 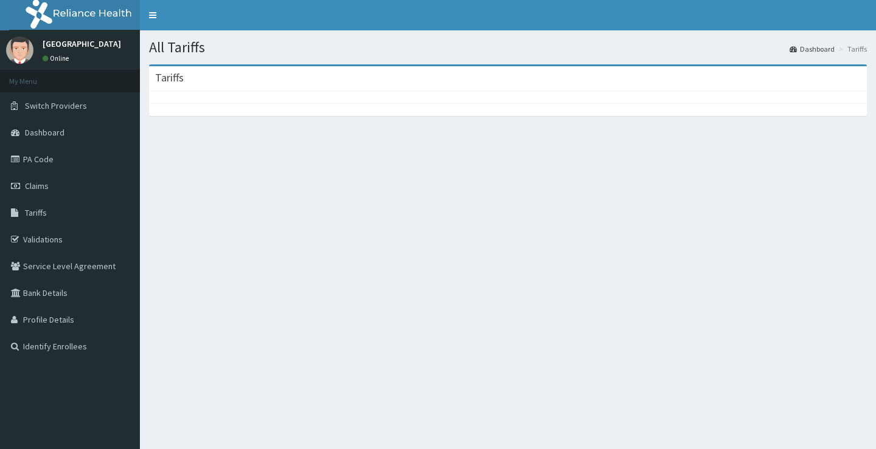 I want to click on li: Tariffs, so click(x=851, y=49).